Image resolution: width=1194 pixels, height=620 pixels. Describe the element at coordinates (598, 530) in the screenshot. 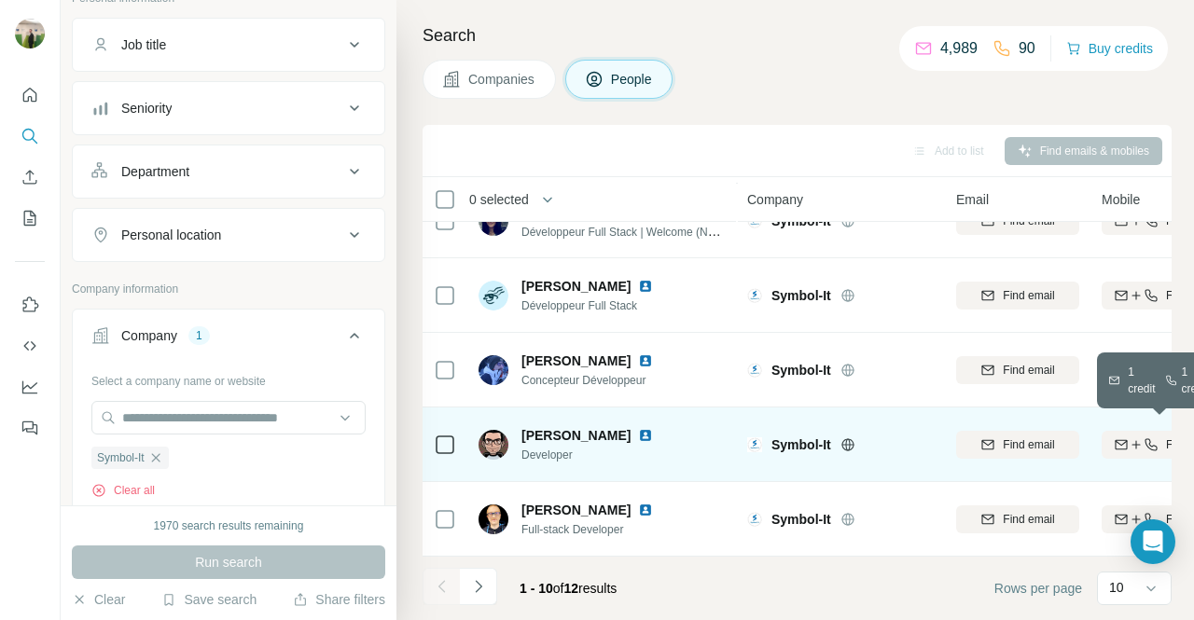

I see `span: Full-stack Developer` at that location.